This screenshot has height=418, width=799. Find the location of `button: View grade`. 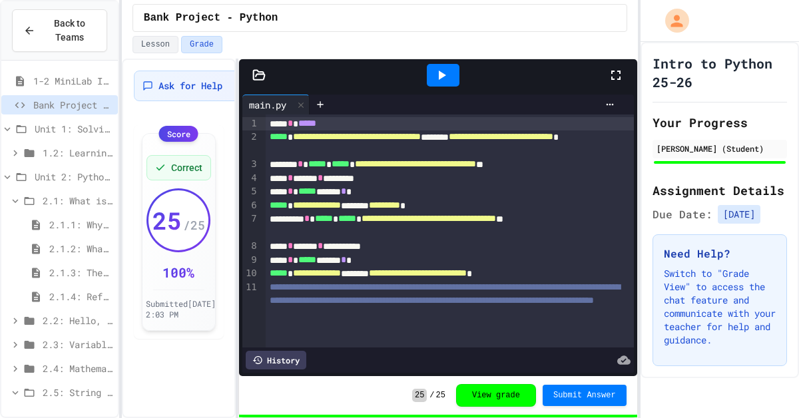

button: View grade is located at coordinates (496, 396).